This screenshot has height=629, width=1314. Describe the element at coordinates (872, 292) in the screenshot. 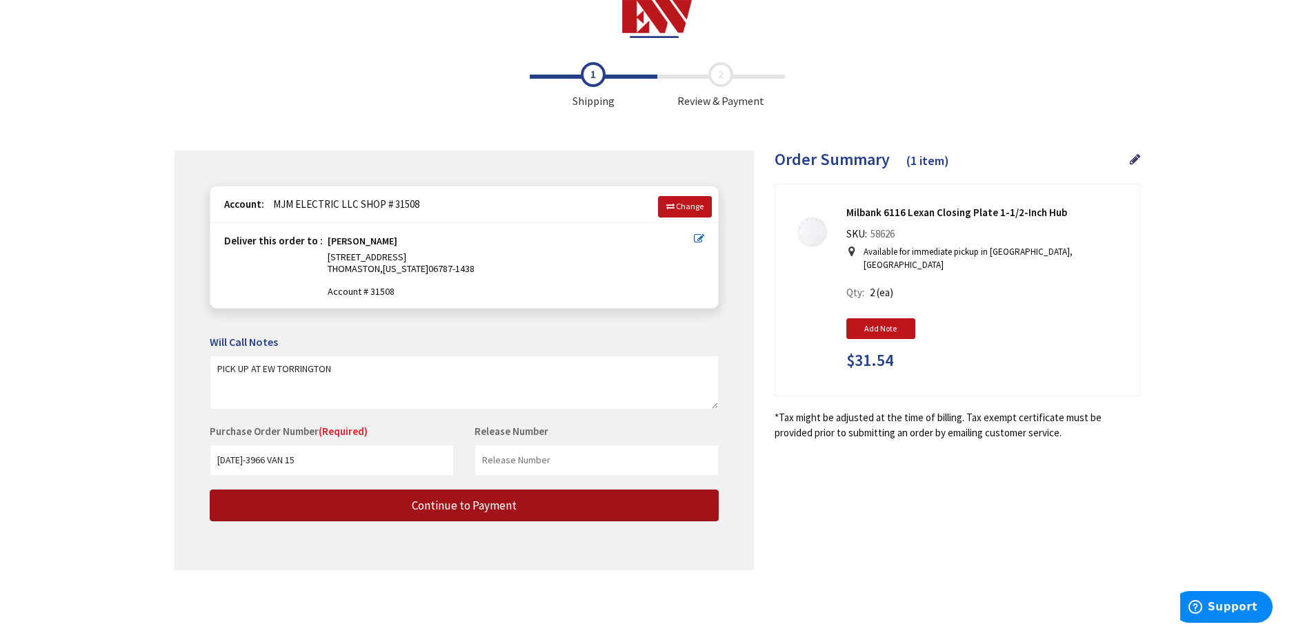

I see `span: 2` at that location.